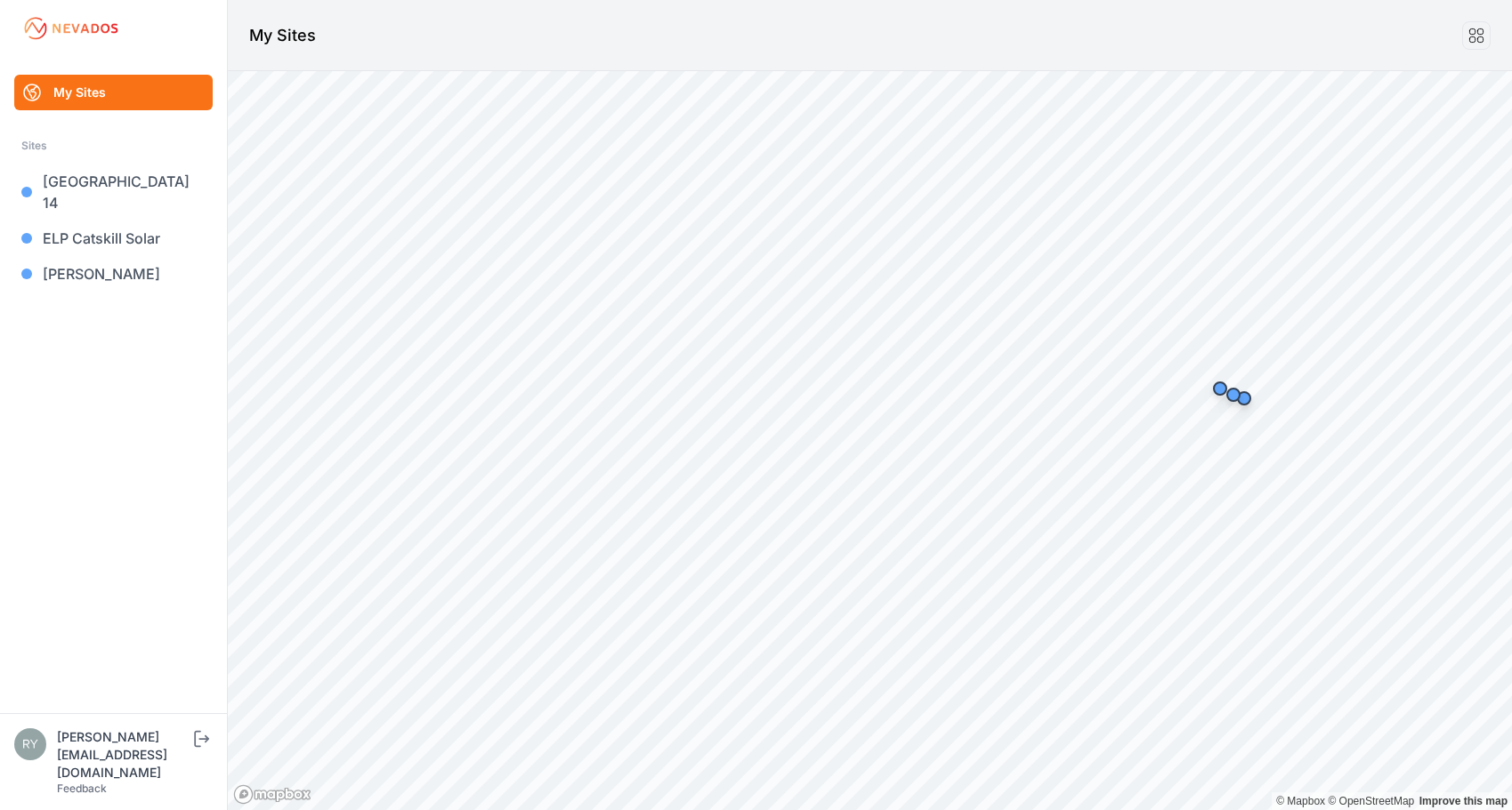 The height and width of the screenshot is (810, 1512). What do you see at coordinates (273, 794) in the screenshot?
I see `a: Mapbox logo` at bounding box center [273, 794].